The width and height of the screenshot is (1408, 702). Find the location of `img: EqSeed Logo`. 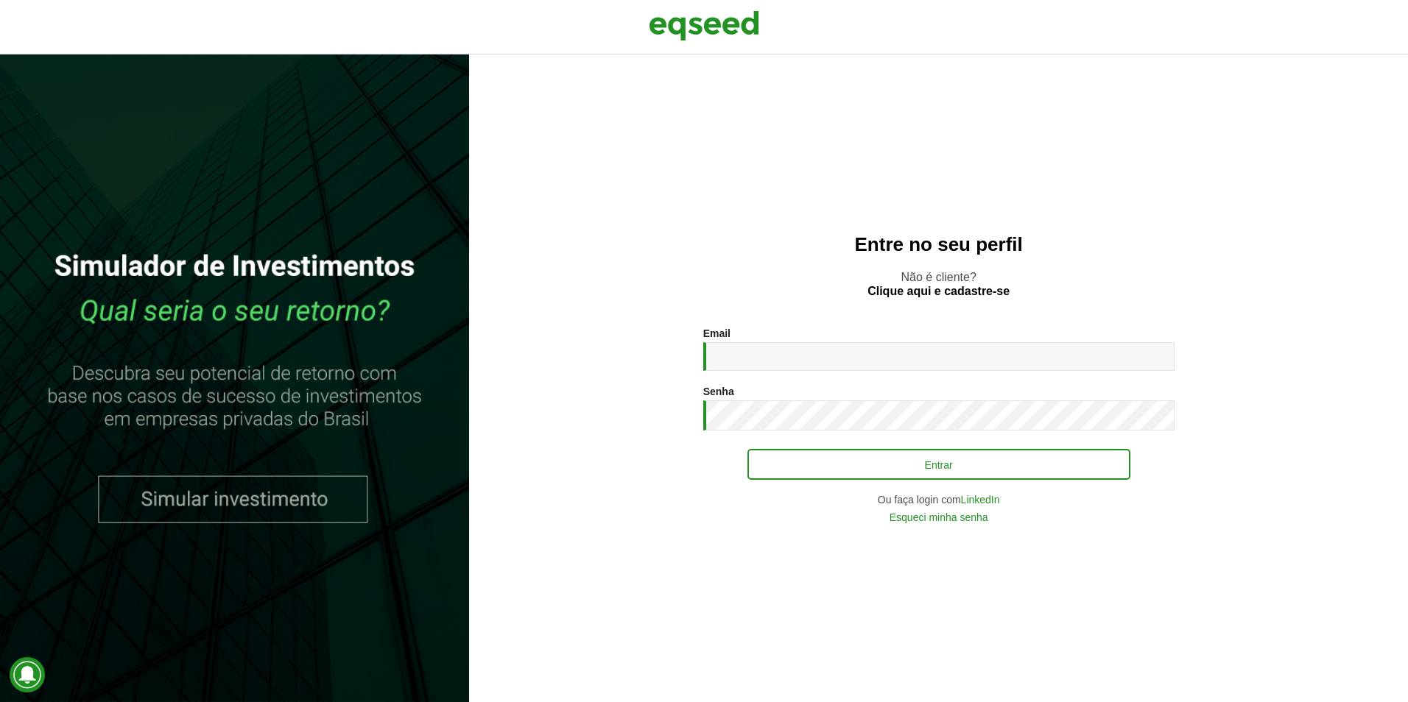

img: EqSeed Logo is located at coordinates (704, 26).